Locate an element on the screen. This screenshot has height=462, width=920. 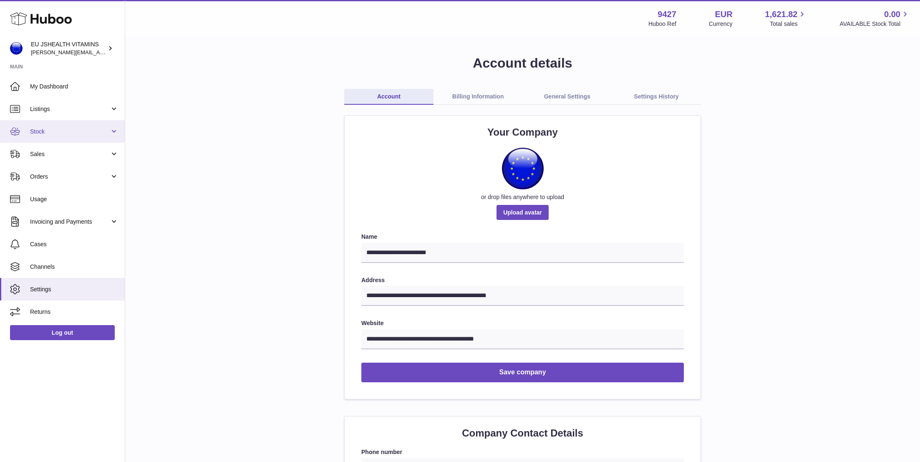
span: Usage is located at coordinates (74, 199).